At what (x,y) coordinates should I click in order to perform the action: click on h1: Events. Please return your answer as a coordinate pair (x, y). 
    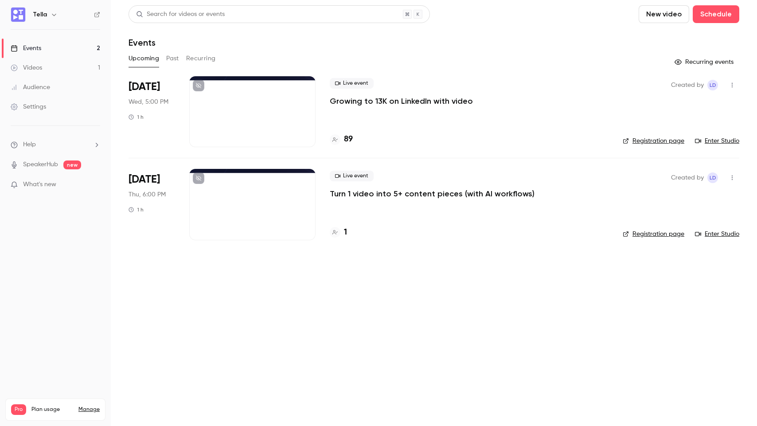
    Looking at the image, I should click on (142, 43).